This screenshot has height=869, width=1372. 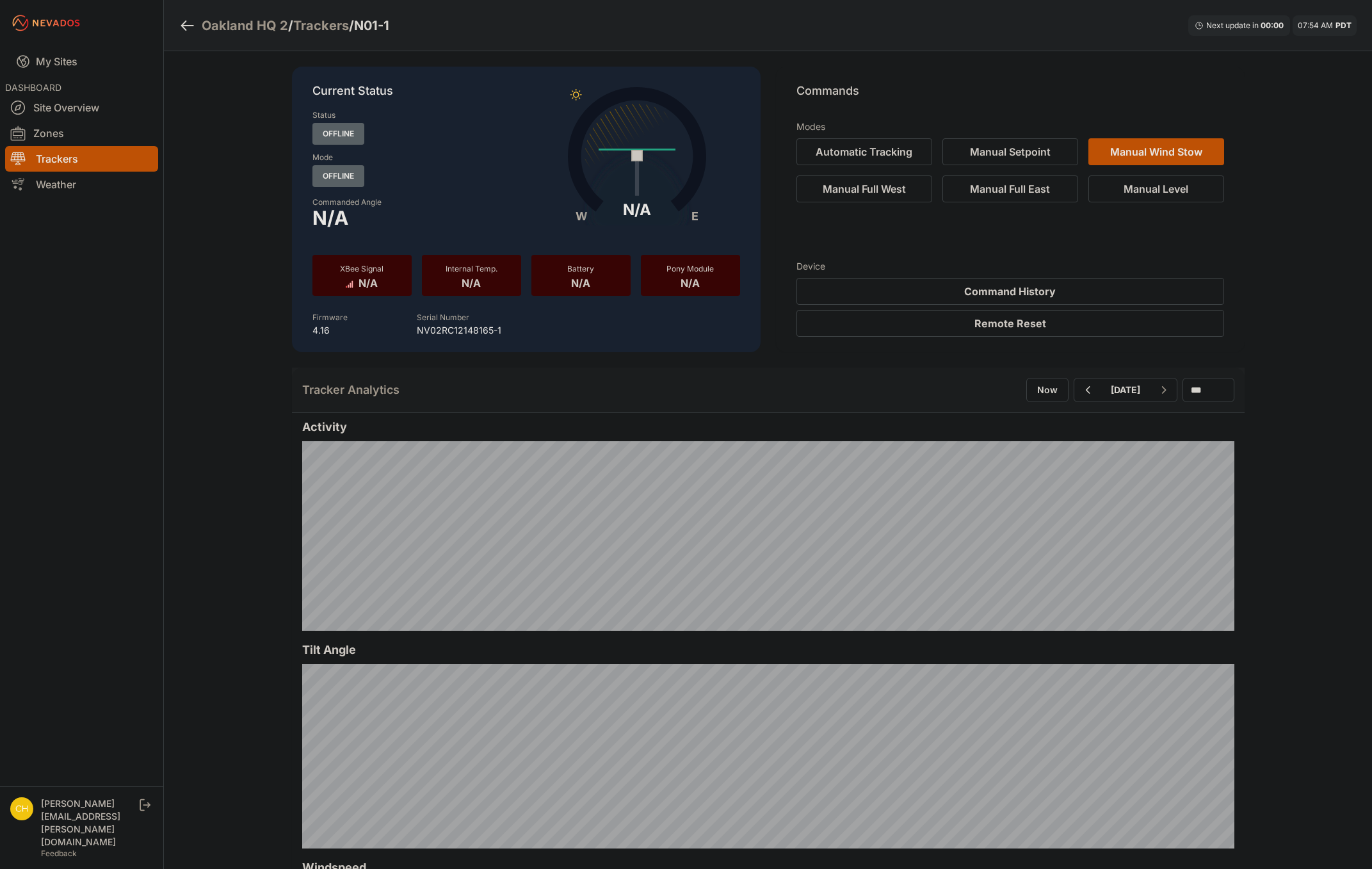 I want to click on div: N/A, so click(x=637, y=210).